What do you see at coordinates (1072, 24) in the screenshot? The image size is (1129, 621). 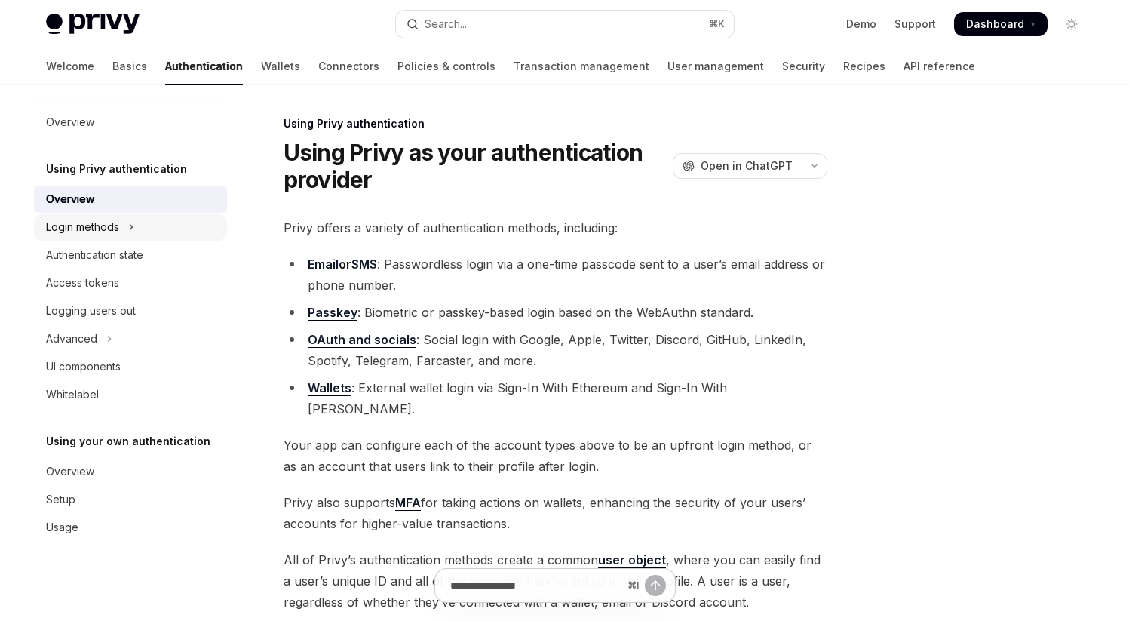 I see `button: Toggle dark mode` at bounding box center [1072, 24].